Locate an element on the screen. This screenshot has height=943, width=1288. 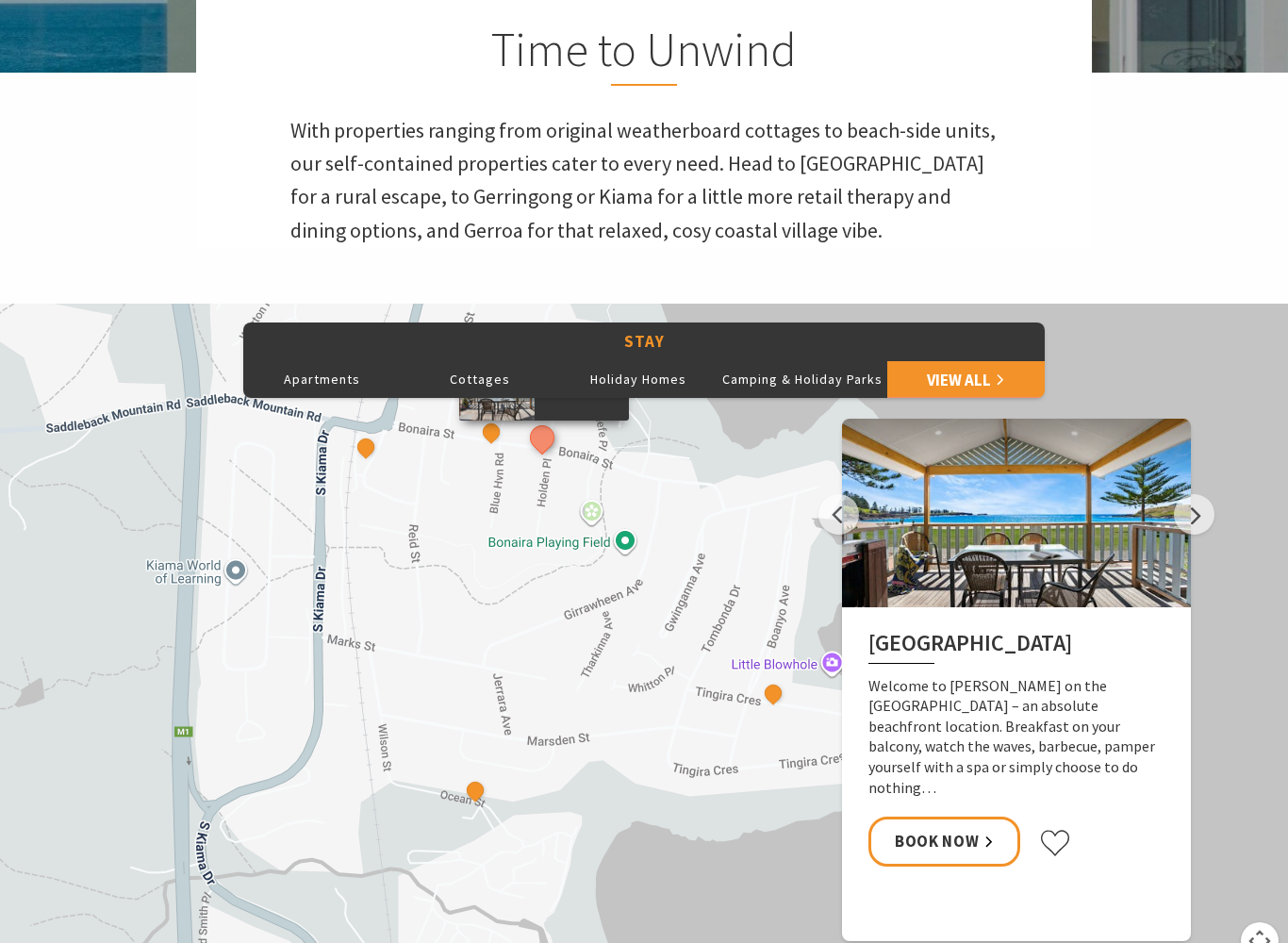
button: See detail about Amaroo Kiama is located at coordinates (773, 693).